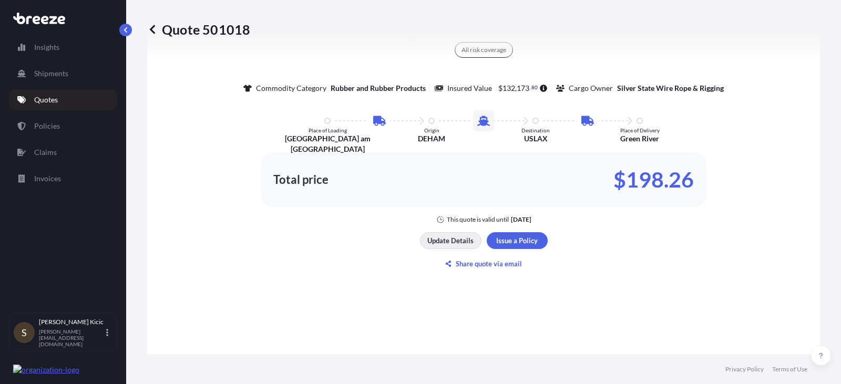  Describe the element at coordinates (745, 370) in the screenshot. I see `a: Privacy Policy` at that location.